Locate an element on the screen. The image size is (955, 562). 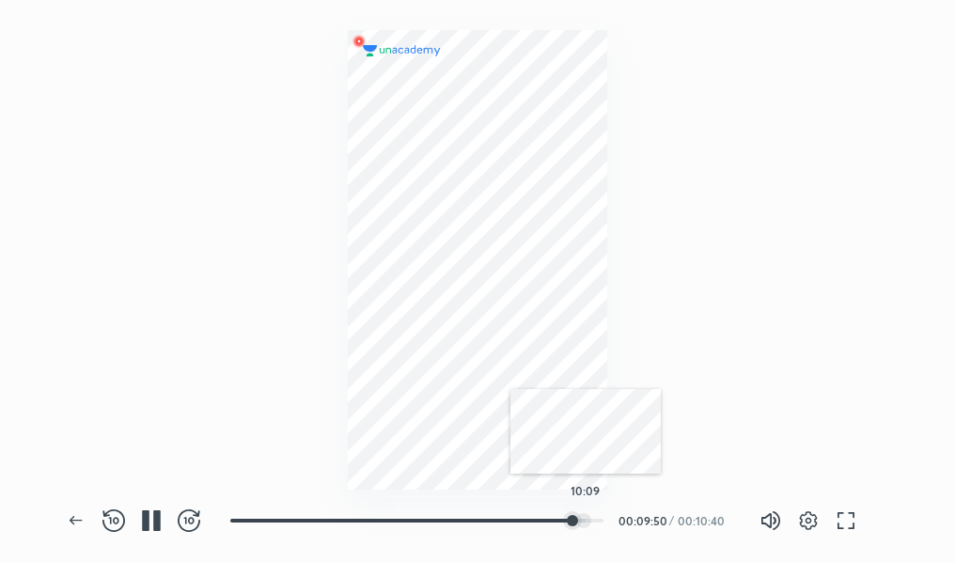
img: logo.2a7e12a2.svg is located at coordinates (401, 51).